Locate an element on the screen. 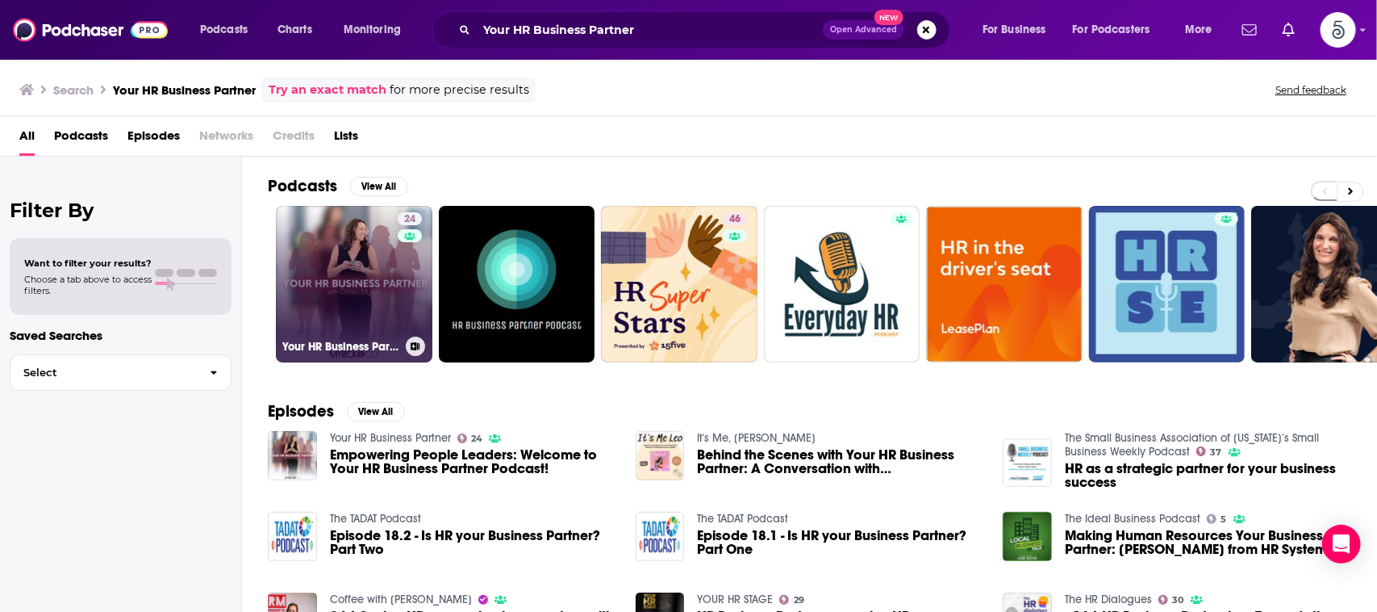 The height and width of the screenshot is (612, 1377). h2: Podcasts is located at coordinates (303, 186).